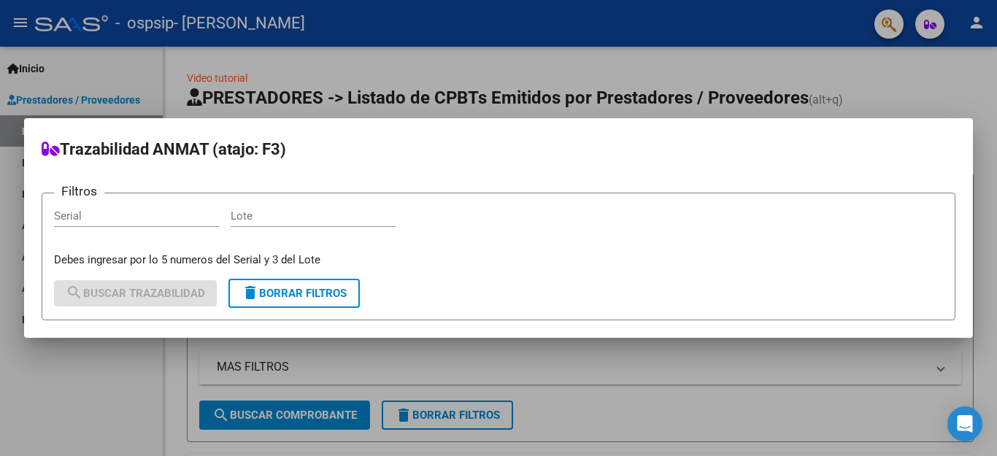 The image size is (997, 456). Describe the element at coordinates (135, 293) in the screenshot. I see `span: Buscar Trazabilidad` at that location.